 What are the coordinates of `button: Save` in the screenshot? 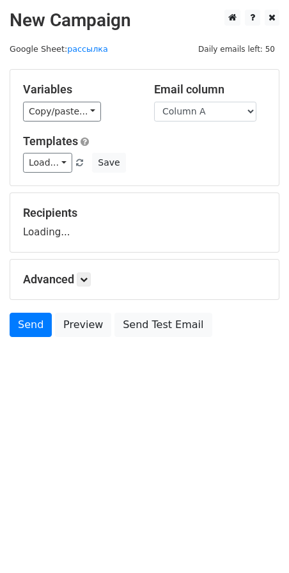 It's located at (109, 162).